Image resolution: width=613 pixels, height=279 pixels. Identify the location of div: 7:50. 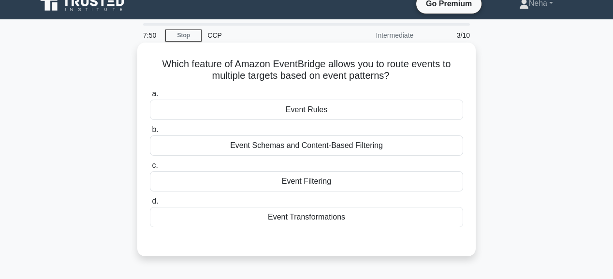
(151, 35).